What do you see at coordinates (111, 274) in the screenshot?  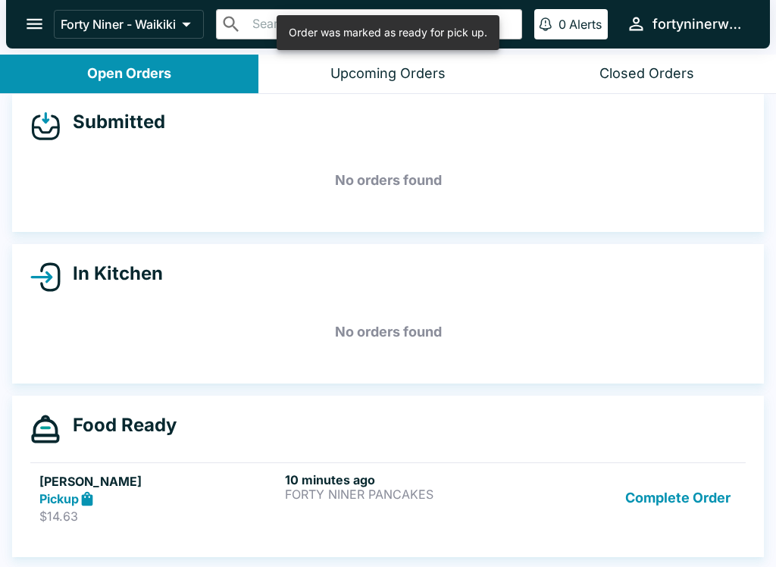 I see `h4: In Kitchen` at bounding box center [111, 274].